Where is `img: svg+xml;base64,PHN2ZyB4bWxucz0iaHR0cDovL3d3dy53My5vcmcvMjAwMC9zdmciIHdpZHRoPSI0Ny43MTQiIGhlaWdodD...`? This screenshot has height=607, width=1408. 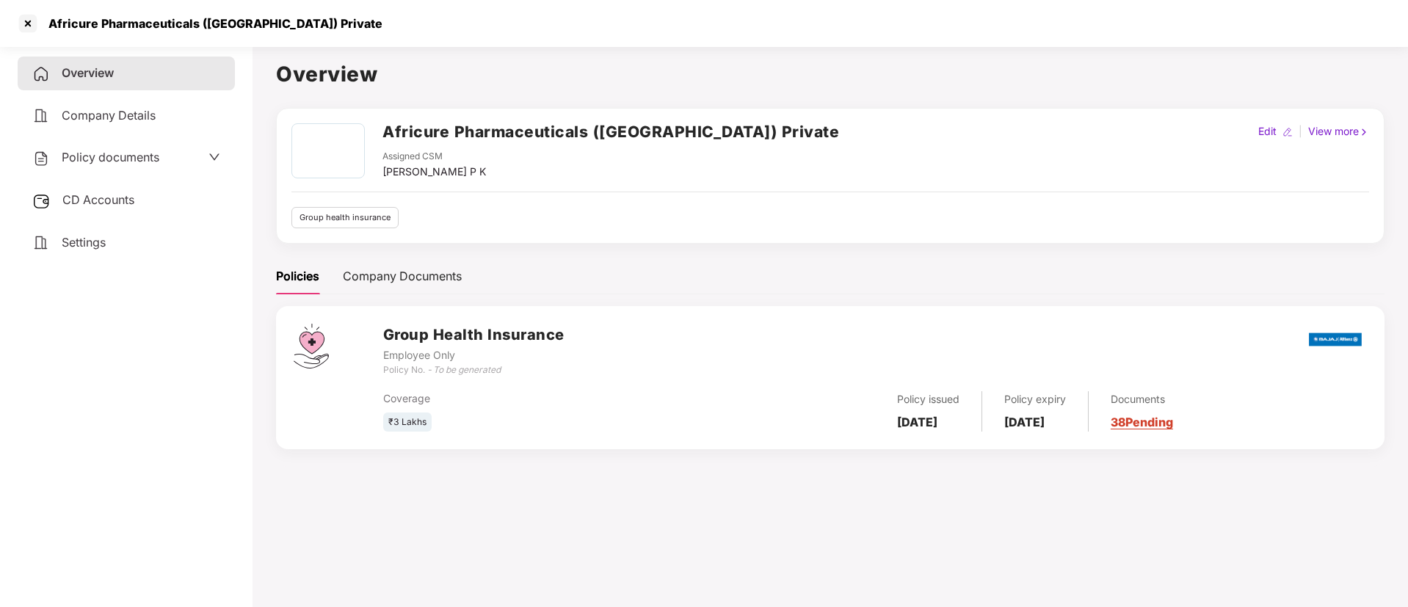 img: svg+xml;base64,PHN2ZyB4bWxucz0iaHR0cDovL3d3dy53My5vcmcvMjAwMC9zdmciIHdpZHRoPSI0Ny43MTQiIGhlaWdodD... is located at coordinates (311, 346).